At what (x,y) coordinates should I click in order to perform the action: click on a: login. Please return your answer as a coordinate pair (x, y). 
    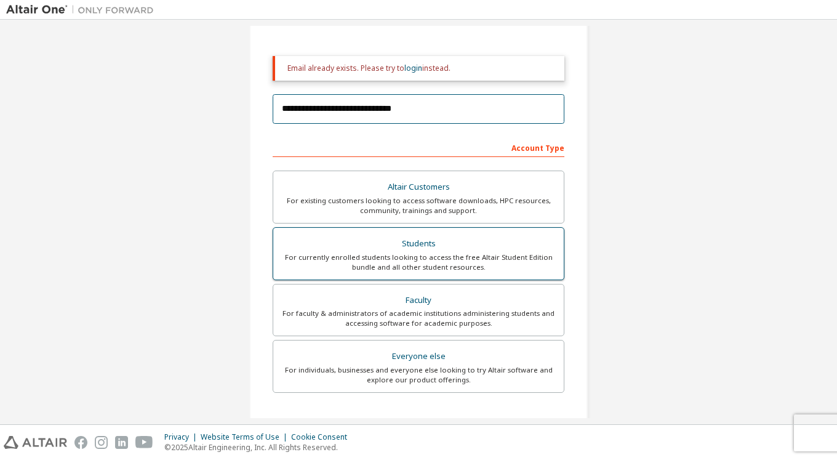
    Looking at the image, I should click on (413, 68).